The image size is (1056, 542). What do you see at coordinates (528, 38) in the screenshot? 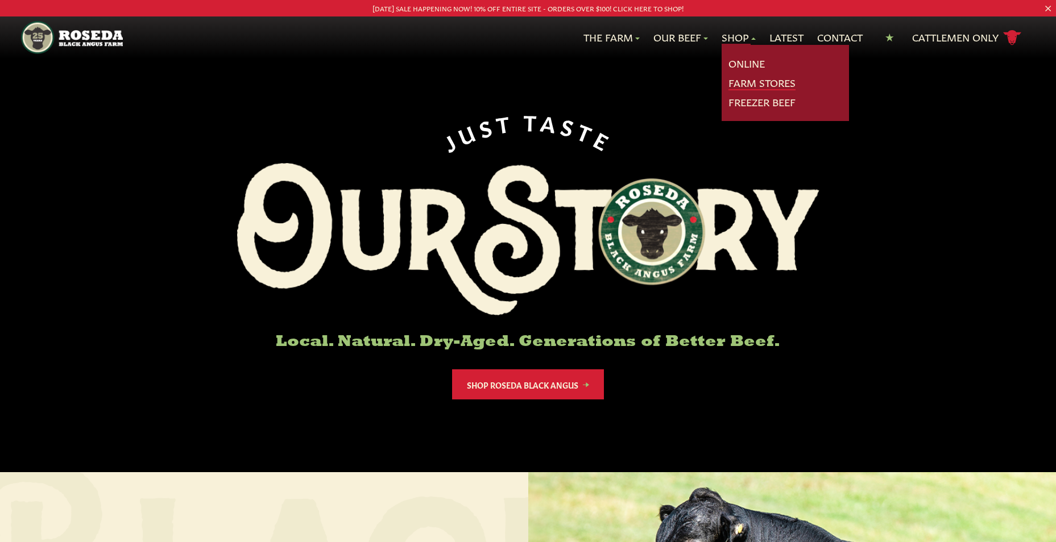
I see `nav: Main Navigation` at bounding box center [528, 38].